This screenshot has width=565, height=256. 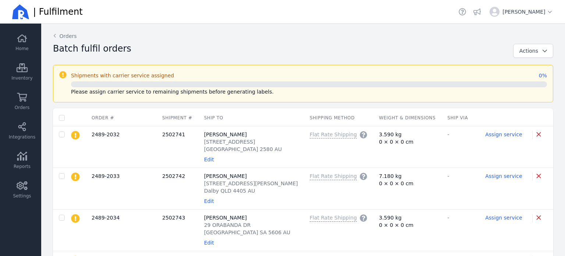 I want to click on span: ship via, so click(x=458, y=118).